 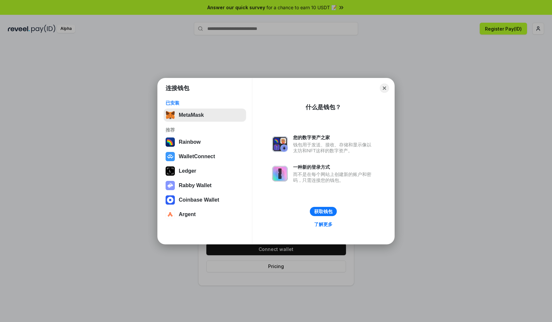 I want to click on div: 而不是在每个网站上创建新的账户和密码，只需连接您的钱包。, so click(x=334, y=177).